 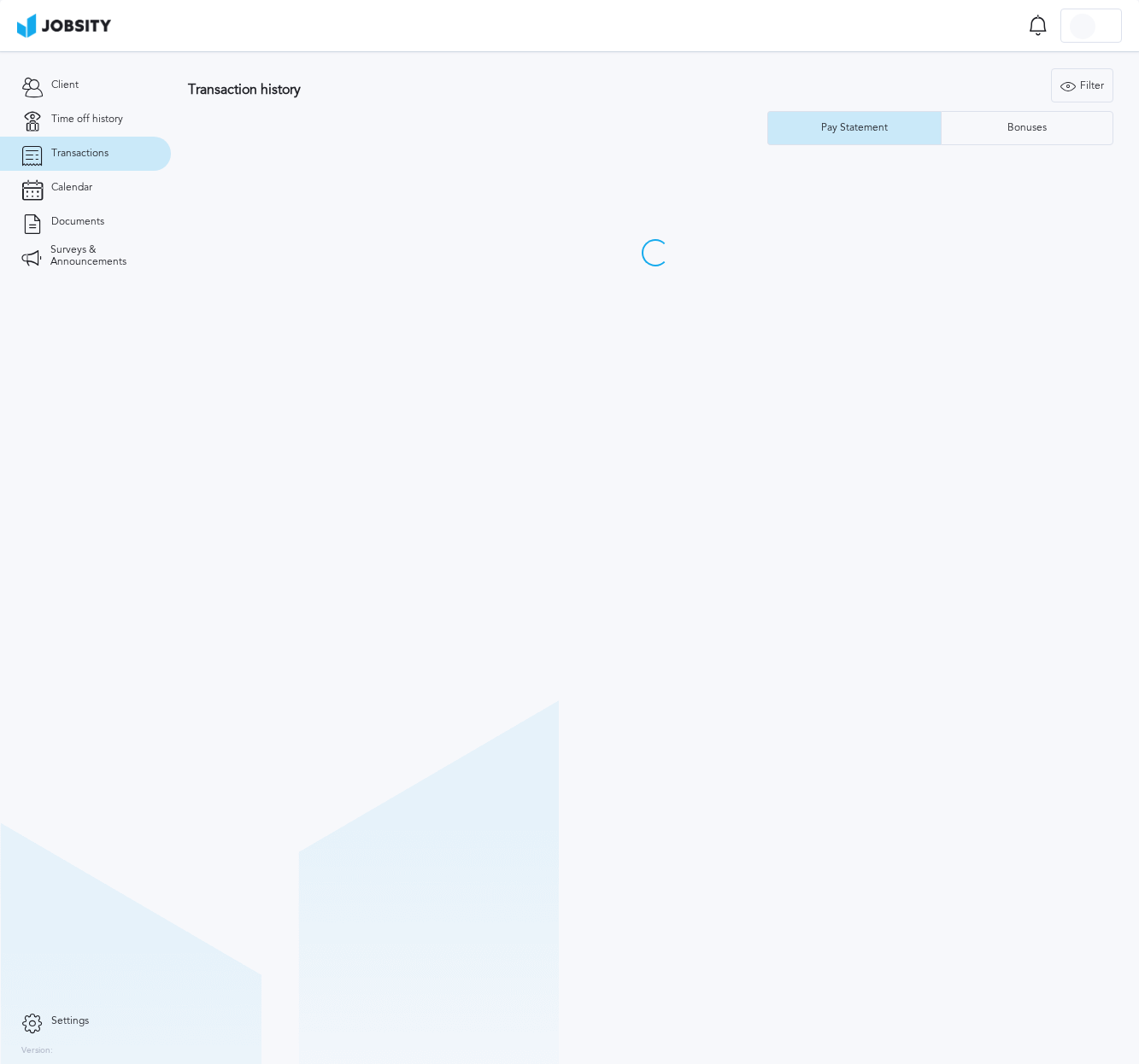 What do you see at coordinates (1027, 129) in the screenshot?
I see `div: Bonuses` at bounding box center [1027, 129].